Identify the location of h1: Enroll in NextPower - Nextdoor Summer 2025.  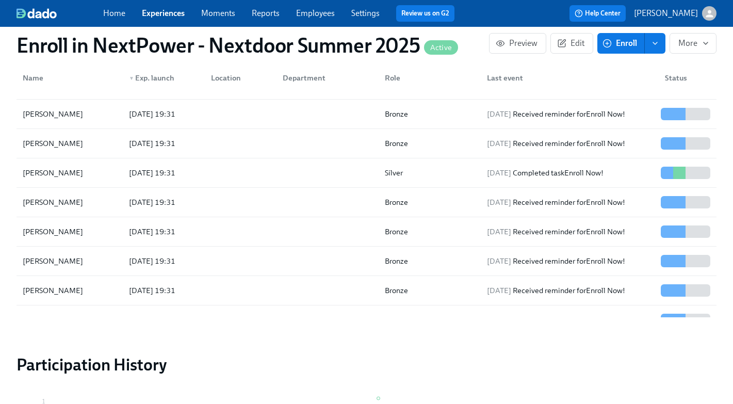
(237, 45).